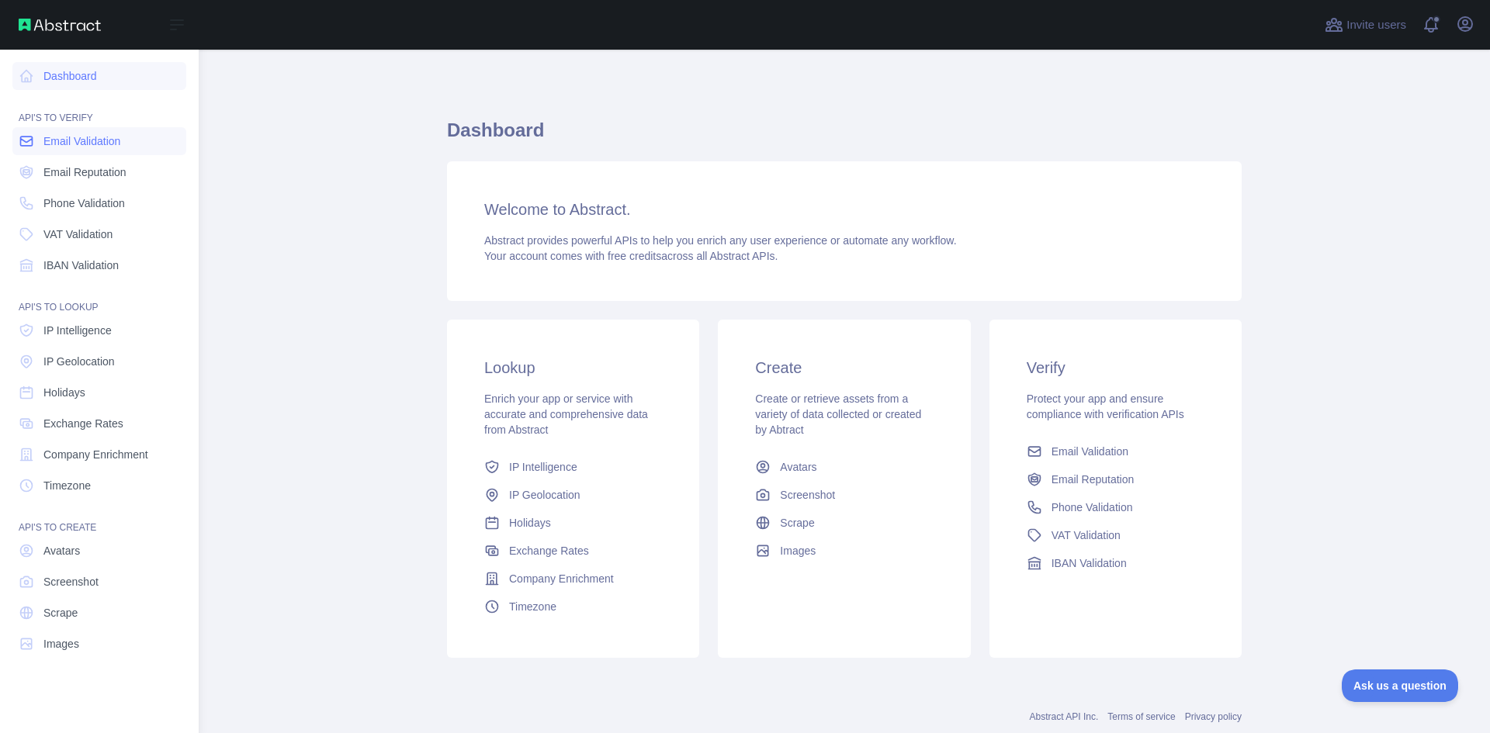  I want to click on h3: Lookup, so click(573, 368).